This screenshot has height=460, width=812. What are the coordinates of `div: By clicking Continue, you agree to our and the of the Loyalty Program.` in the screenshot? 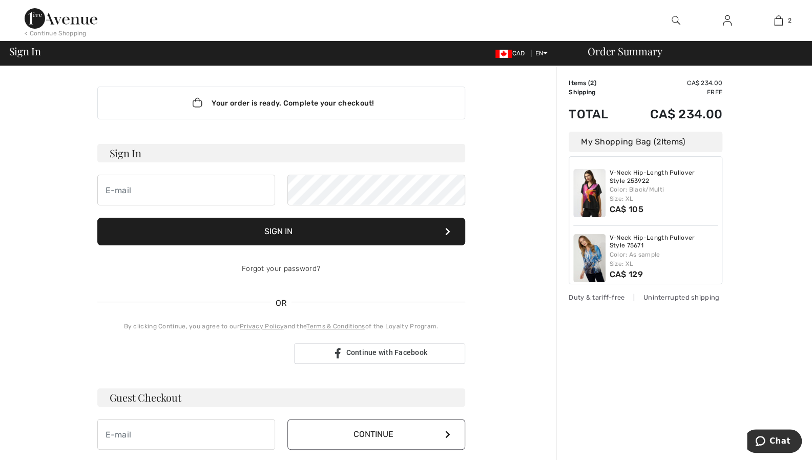 It's located at (281, 326).